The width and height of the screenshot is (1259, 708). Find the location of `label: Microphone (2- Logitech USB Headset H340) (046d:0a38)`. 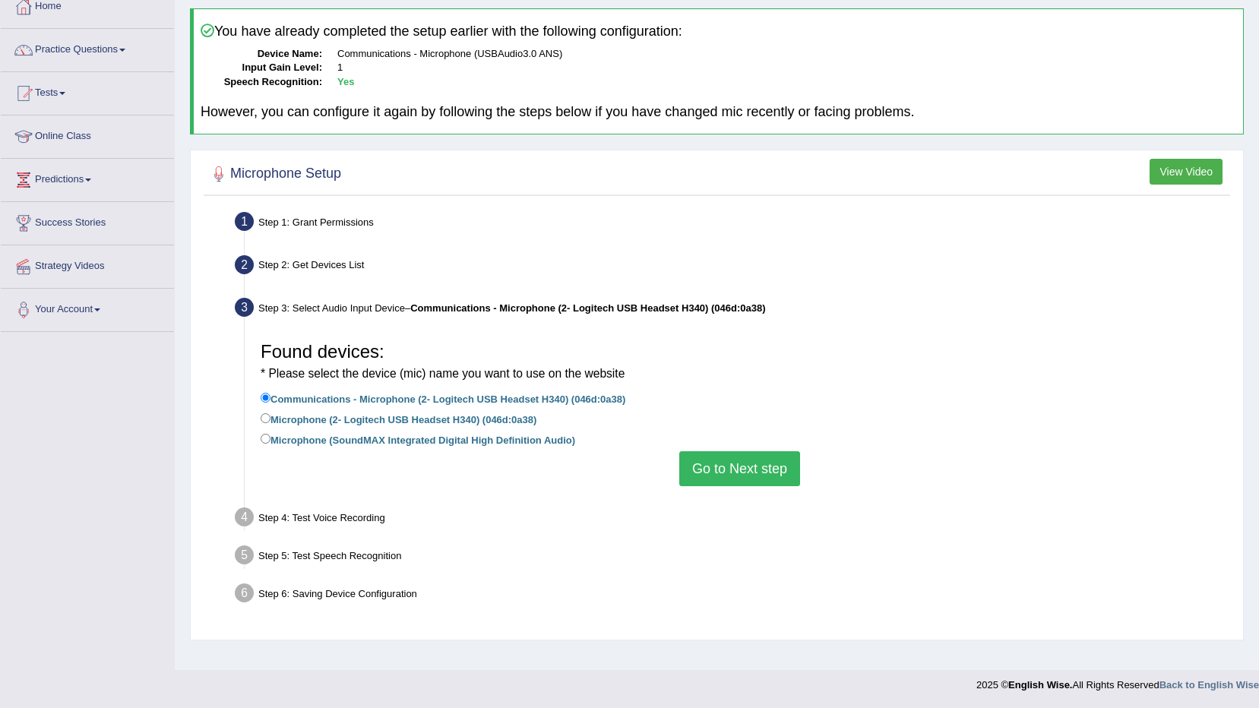

label: Microphone (2- Logitech USB Headset H340) (046d:0a38) is located at coordinates (398, 419).